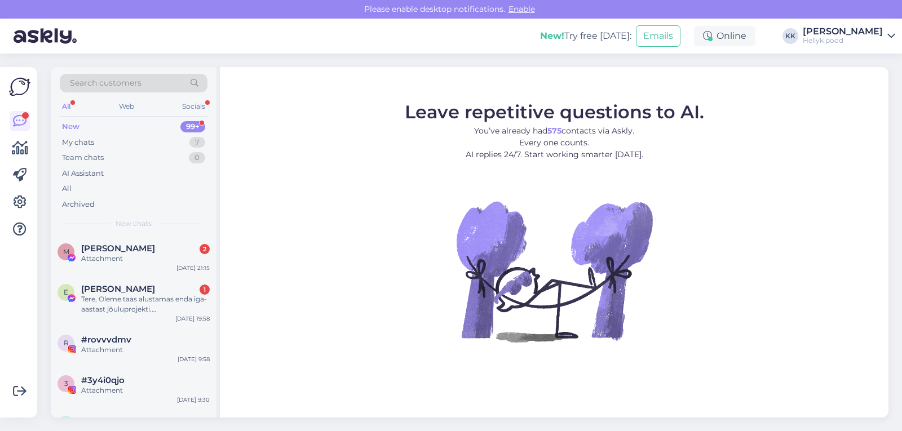 The height and width of the screenshot is (431, 902). Describe the element at coordinates (554, 112) in the screenshot. I see `span: Leave repetitive questions to AI.` at that location.